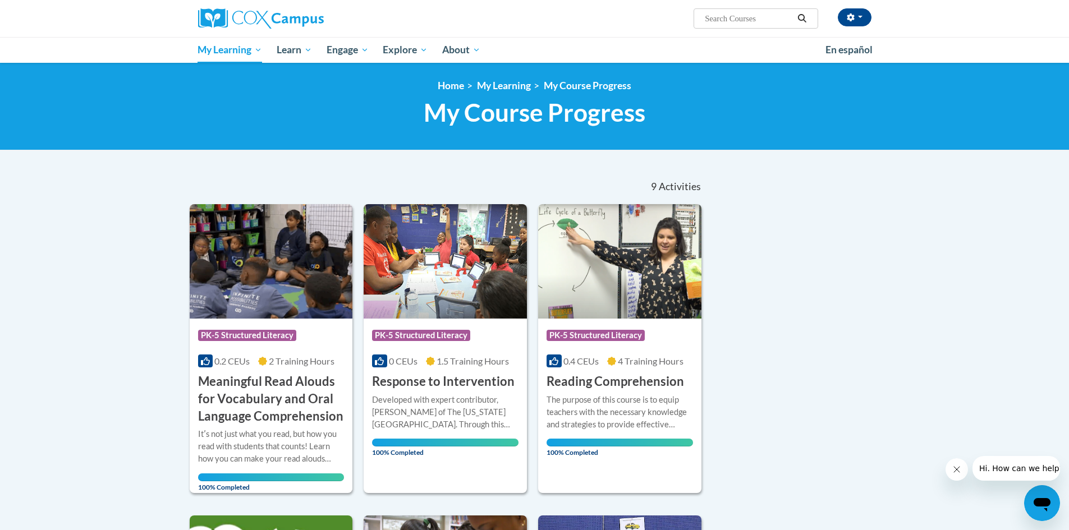 Image resolution: width=1069 pixels, height=530 pixels. Describe the element at coordinates (461, 50) in the screenshot. I see `a: About` at that location.